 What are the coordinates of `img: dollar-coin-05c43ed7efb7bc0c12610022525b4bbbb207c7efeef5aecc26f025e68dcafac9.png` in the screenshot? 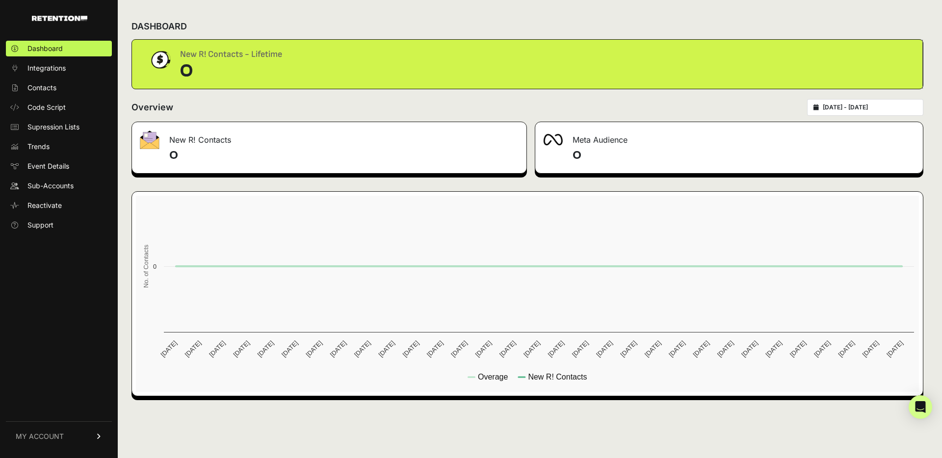 It's located at (160, 60).